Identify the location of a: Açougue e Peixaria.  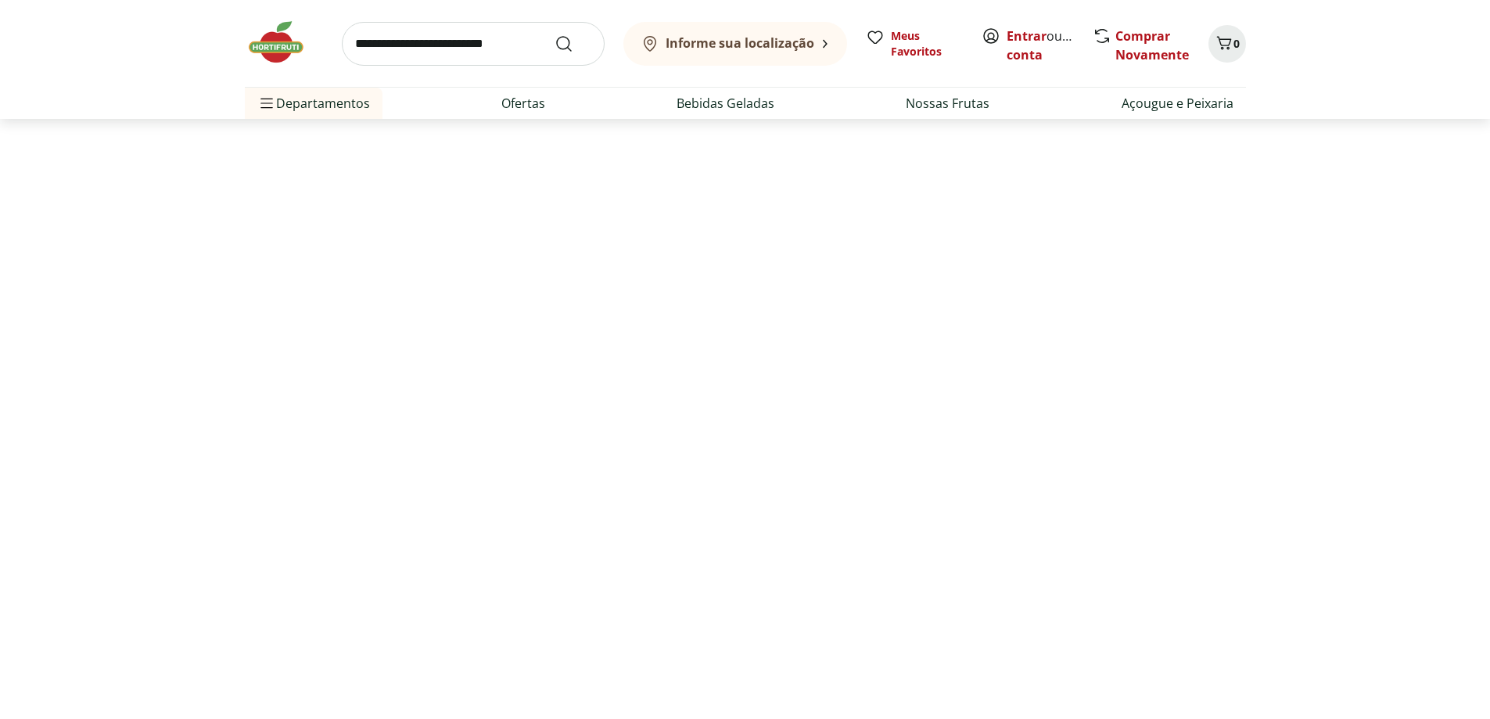
(1177, 103).